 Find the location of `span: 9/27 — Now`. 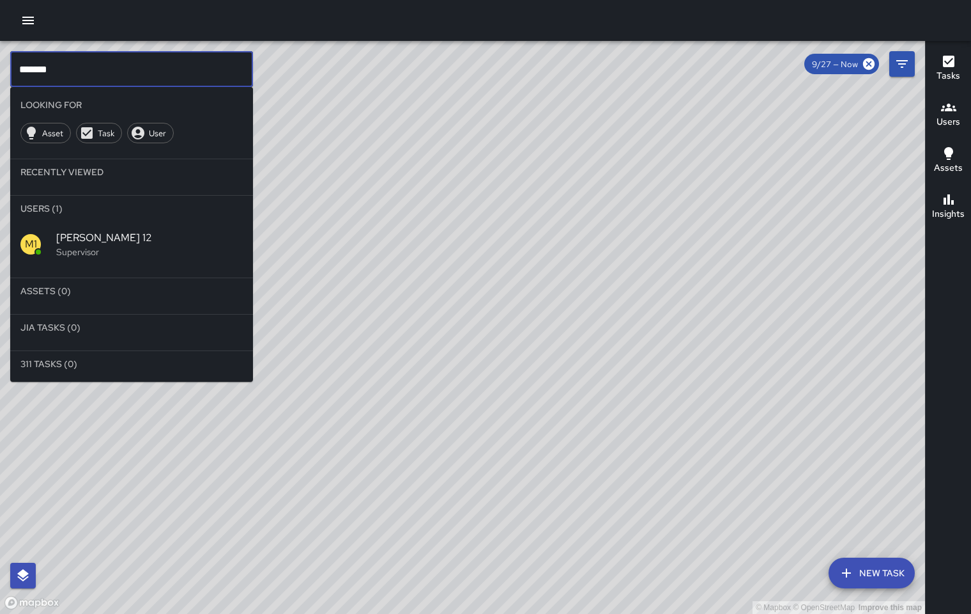

span: 9/27 — Now is located at coordinates (835, 64).